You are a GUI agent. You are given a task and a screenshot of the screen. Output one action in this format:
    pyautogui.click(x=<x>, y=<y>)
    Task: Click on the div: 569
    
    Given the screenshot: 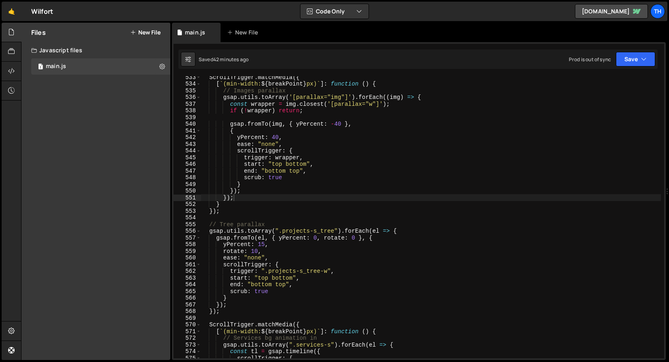 What is the action you would take?
    pyautogui.click(x=187, y=319)
    